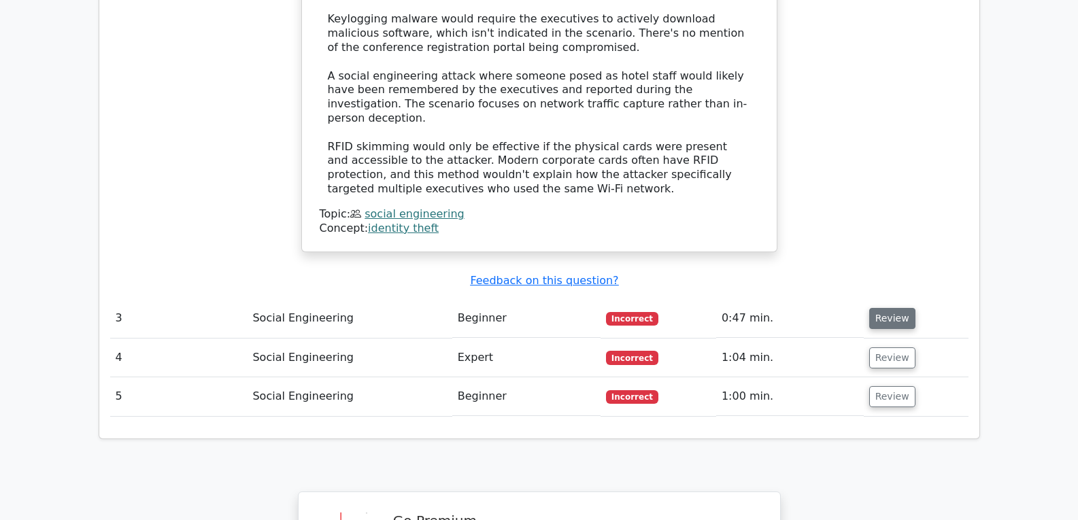  What do you see at coordinates (179, 318) in the screenshot?
I see `td: 3` at bounding box center [179, 318].